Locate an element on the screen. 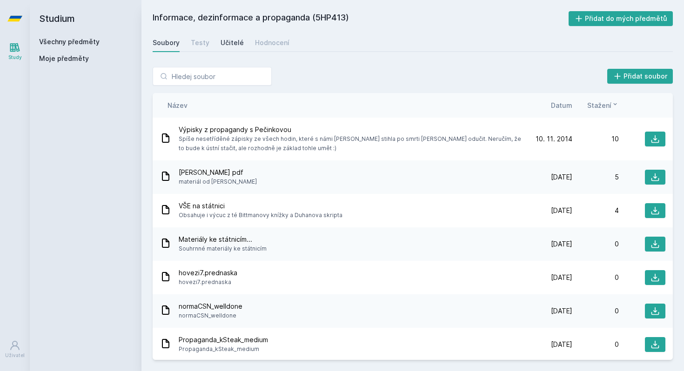 The height and width of the screenshot is (371, 684). div: Testy is located at coordinates (200, 43).